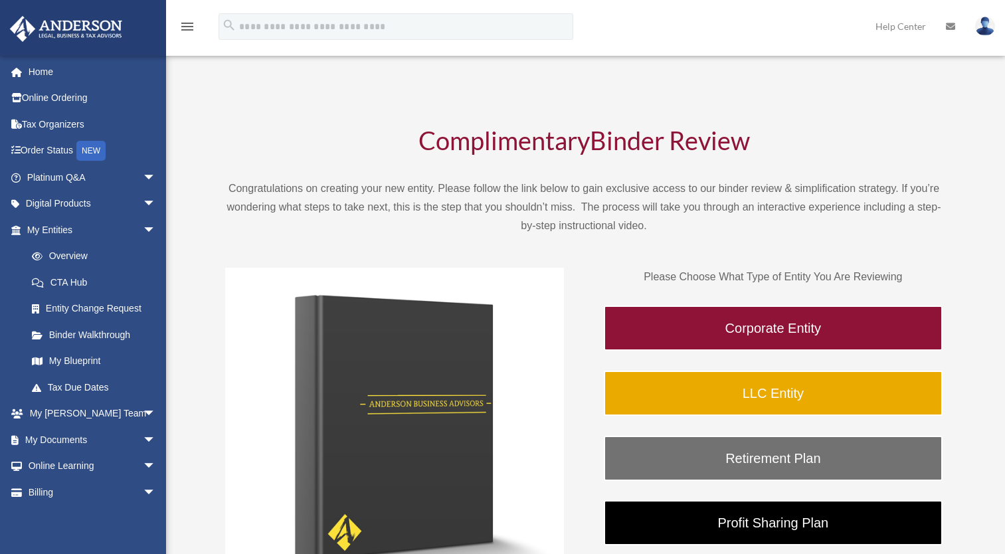 This screenshot has width=1005, height=554. Describe the element at coordinates (91, 151) in the screenshot. I see `div: NEW` at that location.